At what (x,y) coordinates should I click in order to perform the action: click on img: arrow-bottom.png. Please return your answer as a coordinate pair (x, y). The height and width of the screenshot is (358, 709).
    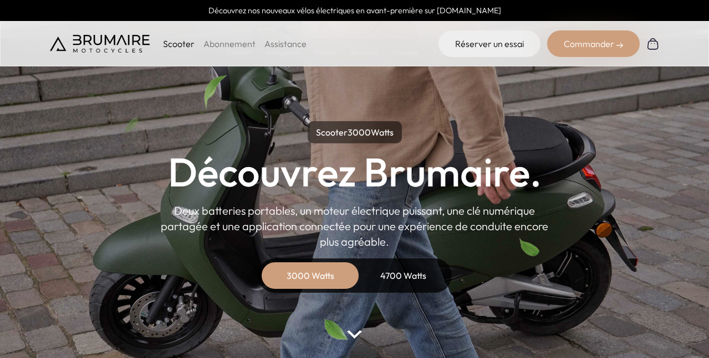
    Looking at the image, I should click on (354, 335).